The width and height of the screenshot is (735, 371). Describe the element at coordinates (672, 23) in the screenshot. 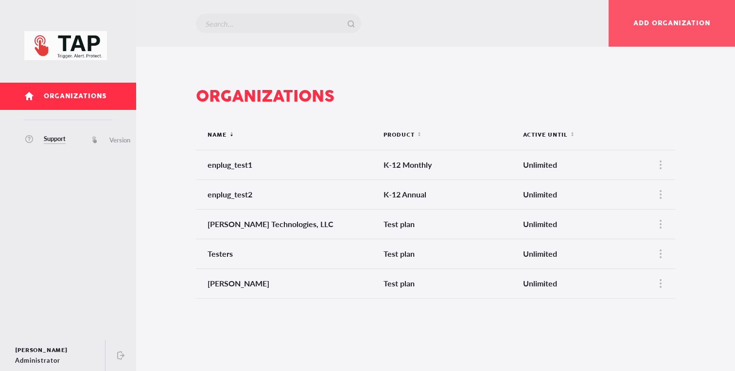

I see `span: Add organization` at that location.